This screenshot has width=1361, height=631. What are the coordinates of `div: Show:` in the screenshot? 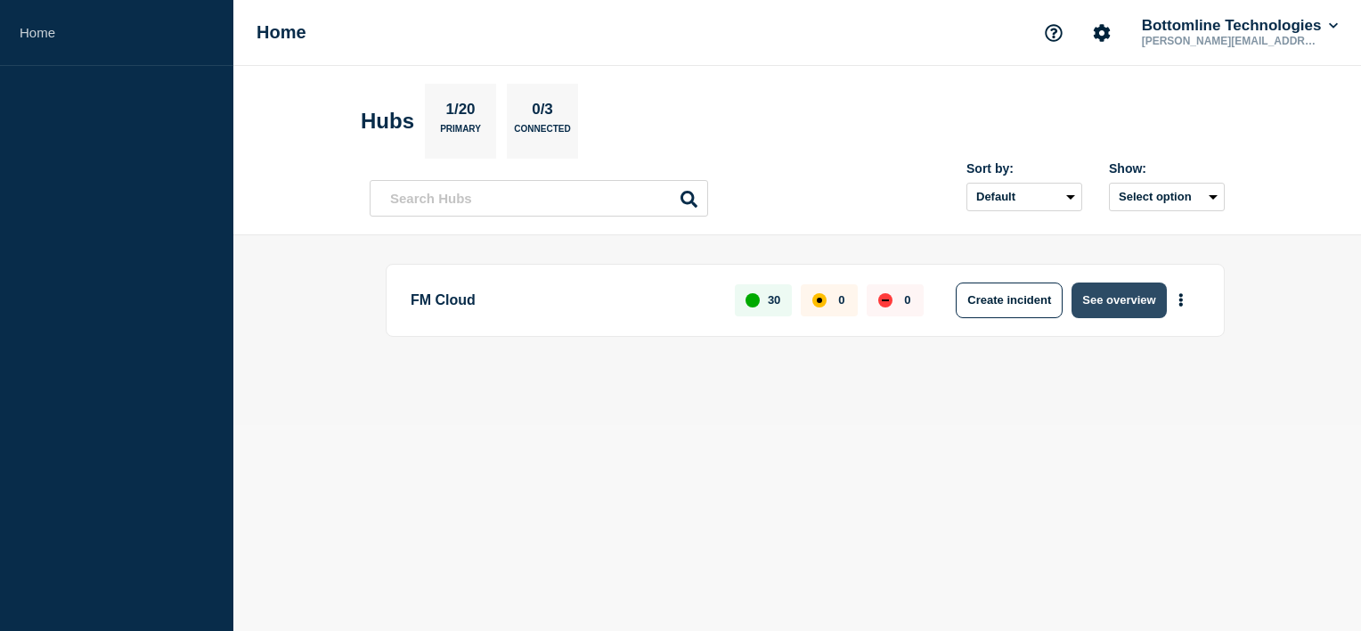 It's located at (1167, 168).